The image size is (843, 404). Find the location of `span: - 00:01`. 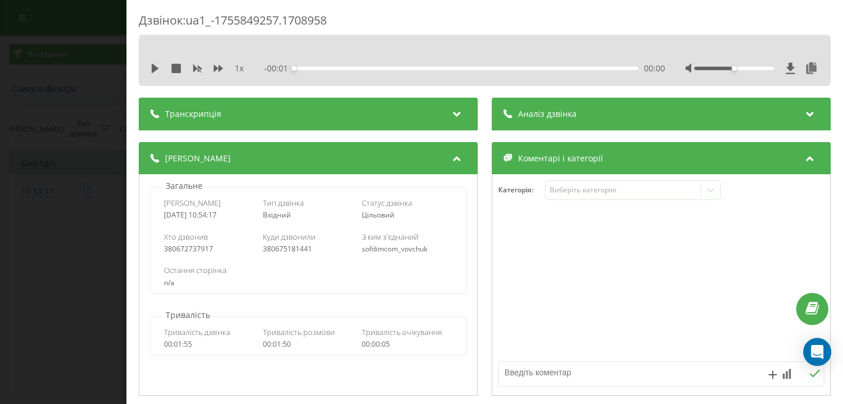

span: - 00:01 is located at coordinates (279, 68).